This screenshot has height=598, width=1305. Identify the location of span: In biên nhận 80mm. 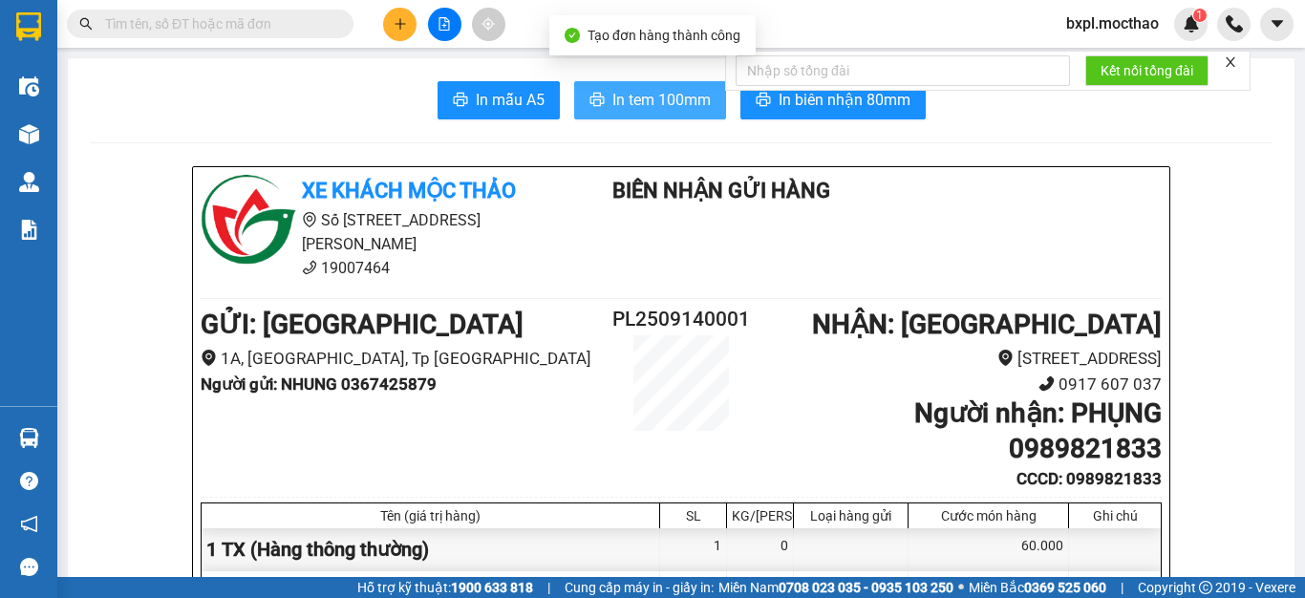
(844, 99).